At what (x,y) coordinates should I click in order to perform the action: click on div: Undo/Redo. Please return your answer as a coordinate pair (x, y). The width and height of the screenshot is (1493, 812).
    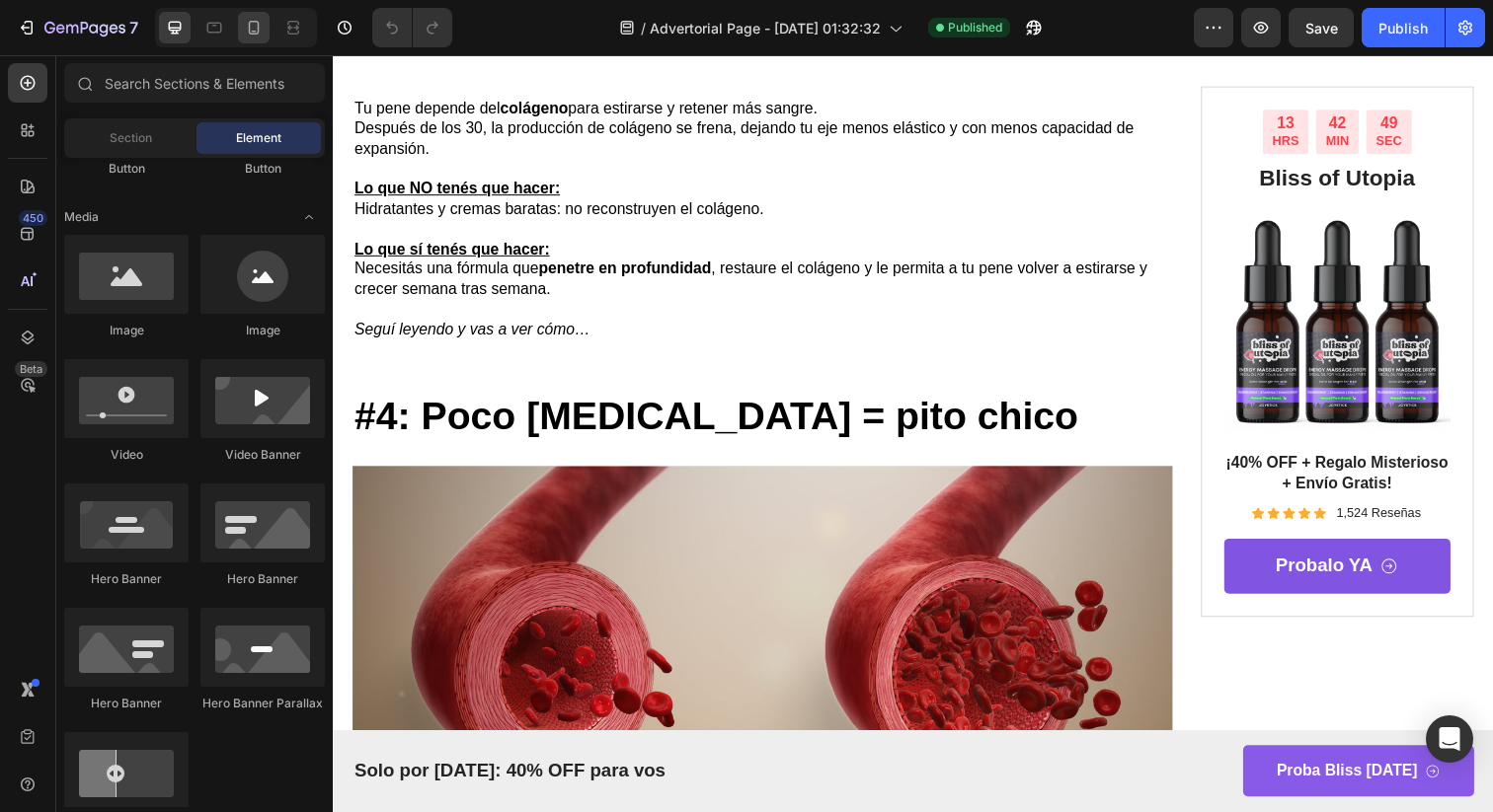
    Looking at the image, I should click on (412, 28).